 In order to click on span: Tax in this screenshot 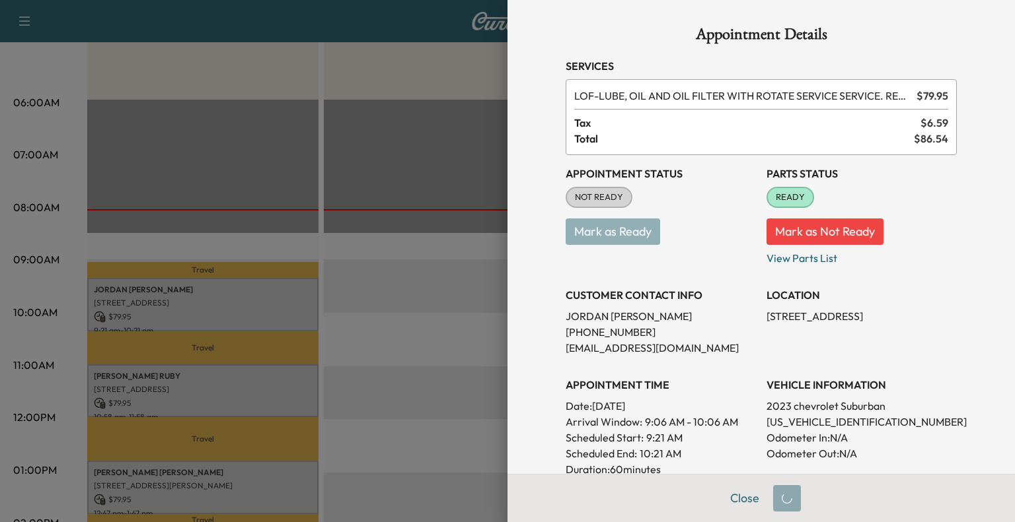, I will do `click(747, 123)`.